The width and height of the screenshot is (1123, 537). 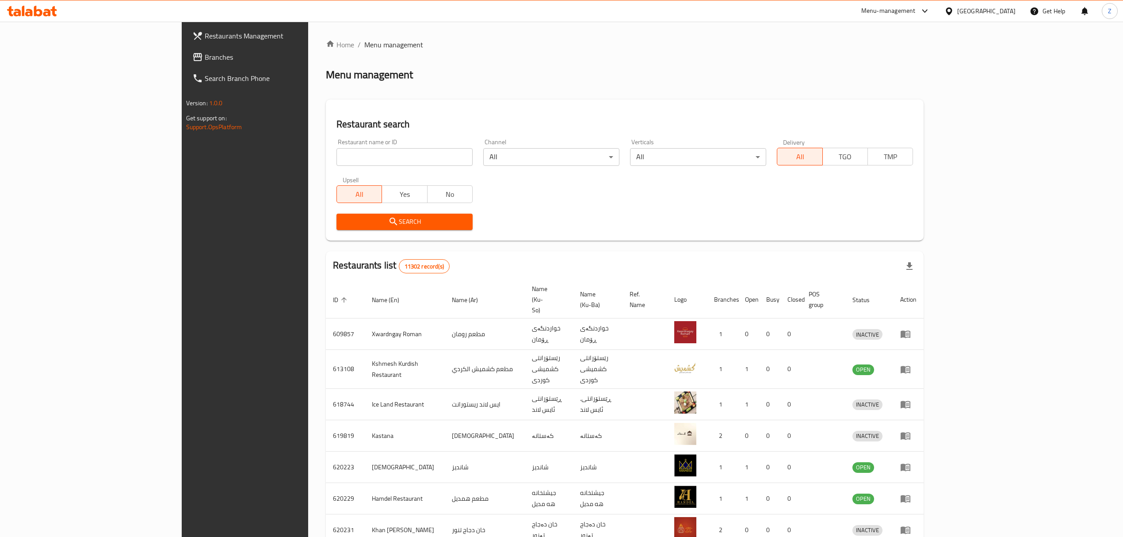 What do you see at coordinates (596, 299) in the screenshot?
I see `span: Name (Ku-Ba)` at bounding box center [596, 299].